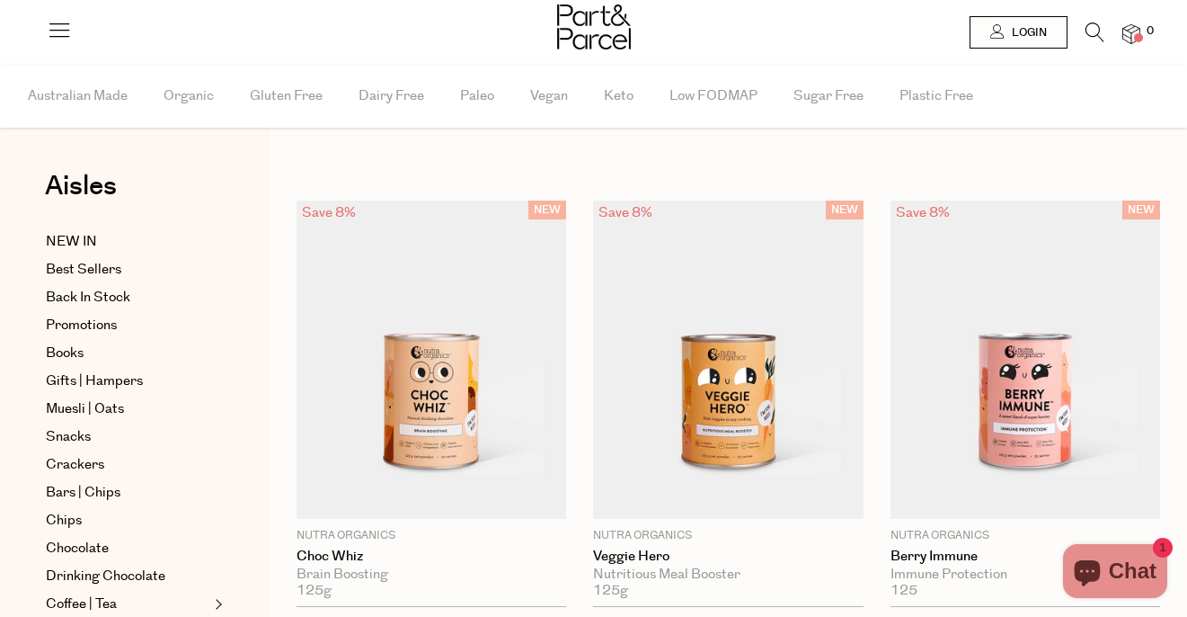 Image resolution: width=1187 pixels, height=617 pixels. Describe the element at coordinates (128, 409) in the screenshot. I see `a: Muesli | Oats` at that location.